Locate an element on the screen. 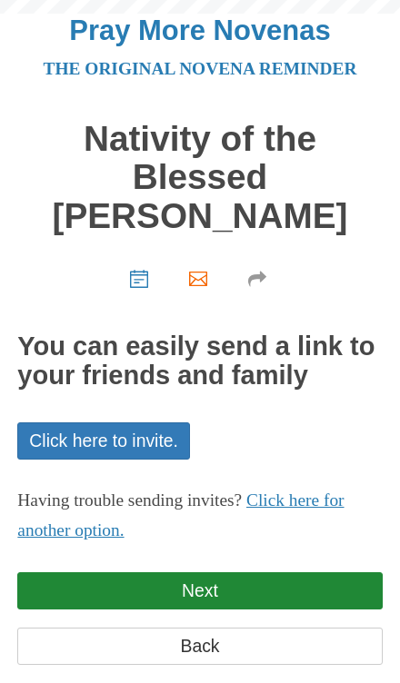 This screenshot has height=683, width=400. span: Having trouble sending invites? is located at coordinates (129, 500).